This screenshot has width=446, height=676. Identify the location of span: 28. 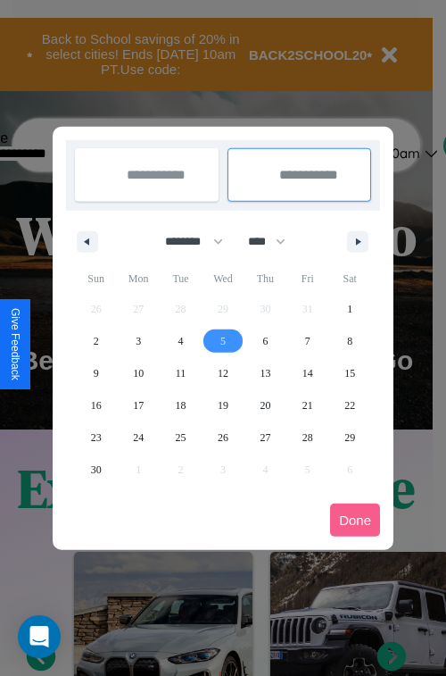
(308, 437).